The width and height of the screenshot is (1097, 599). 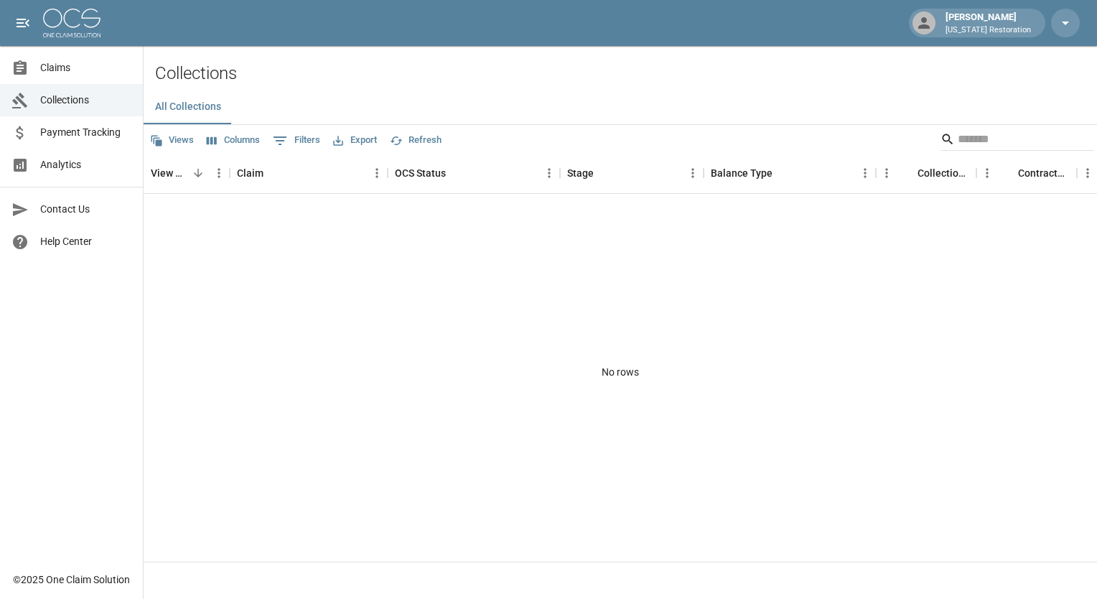 What do you see at coordinates (233, 140) in the screenshot?
I see `button: Select columns` at bounding box center [233, 140].